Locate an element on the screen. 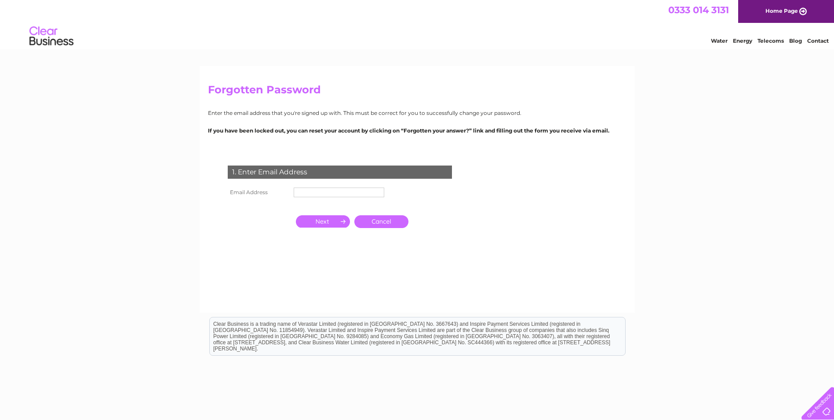 This screenshot has height=420, width=834. div: 1. Enter Email Address is located at coordinates (340, 172).